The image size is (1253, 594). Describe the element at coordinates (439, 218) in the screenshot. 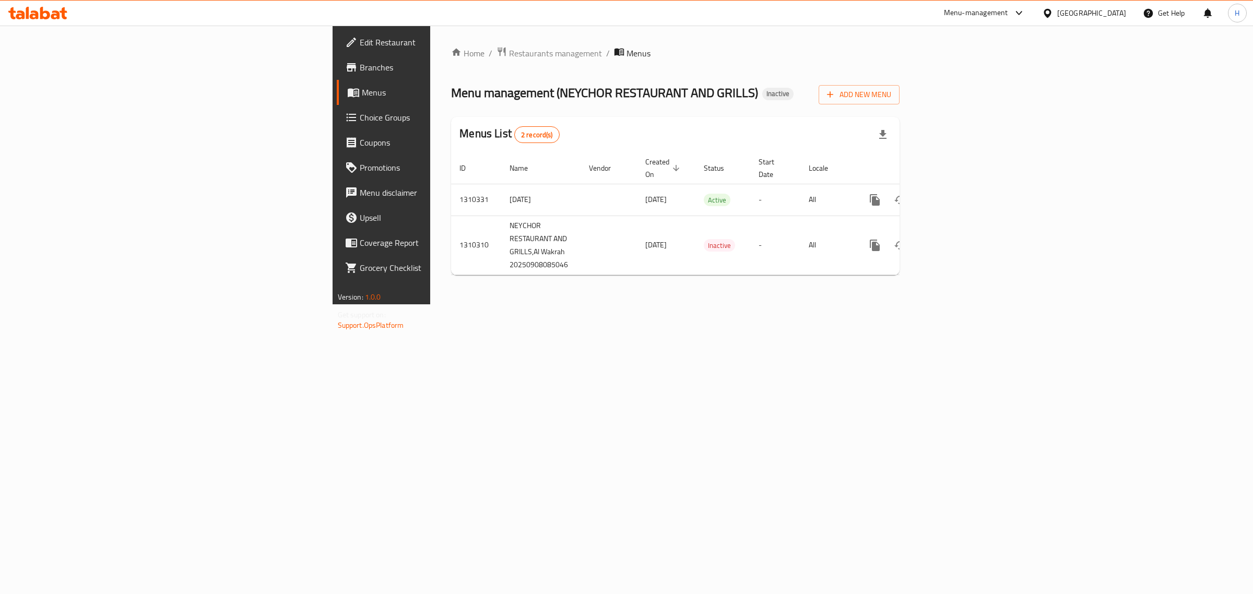

I see `a: Upsell` at that location.